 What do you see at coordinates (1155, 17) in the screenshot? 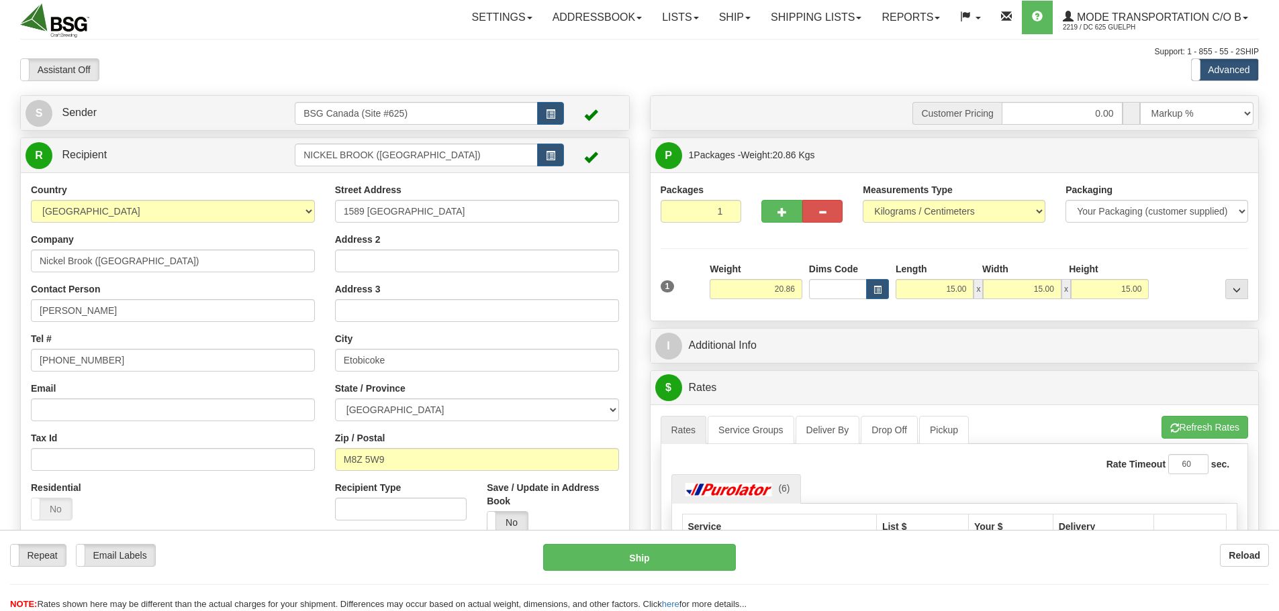
I see `a: Mode Transportation c/o B 2219 / DC 625 Guelph` at bounding box center [1155, 17].